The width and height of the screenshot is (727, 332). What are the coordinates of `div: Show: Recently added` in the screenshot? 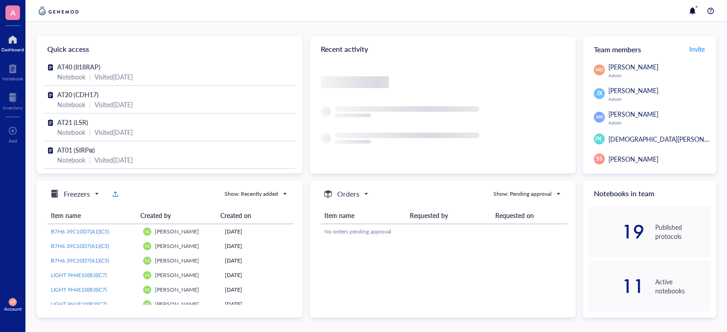 It's located at (251, 194).